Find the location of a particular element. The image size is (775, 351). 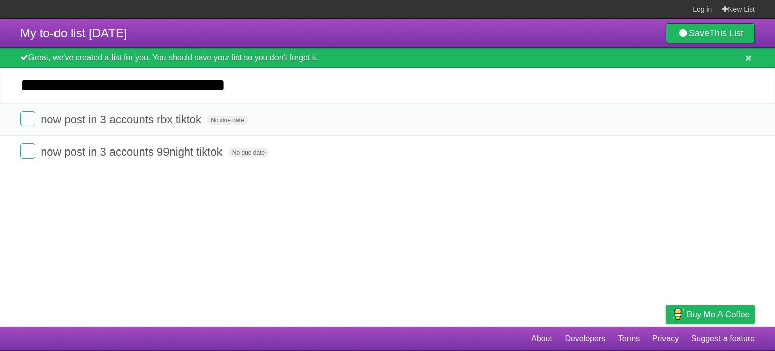

b: This List is located at coordinates (727, 33).